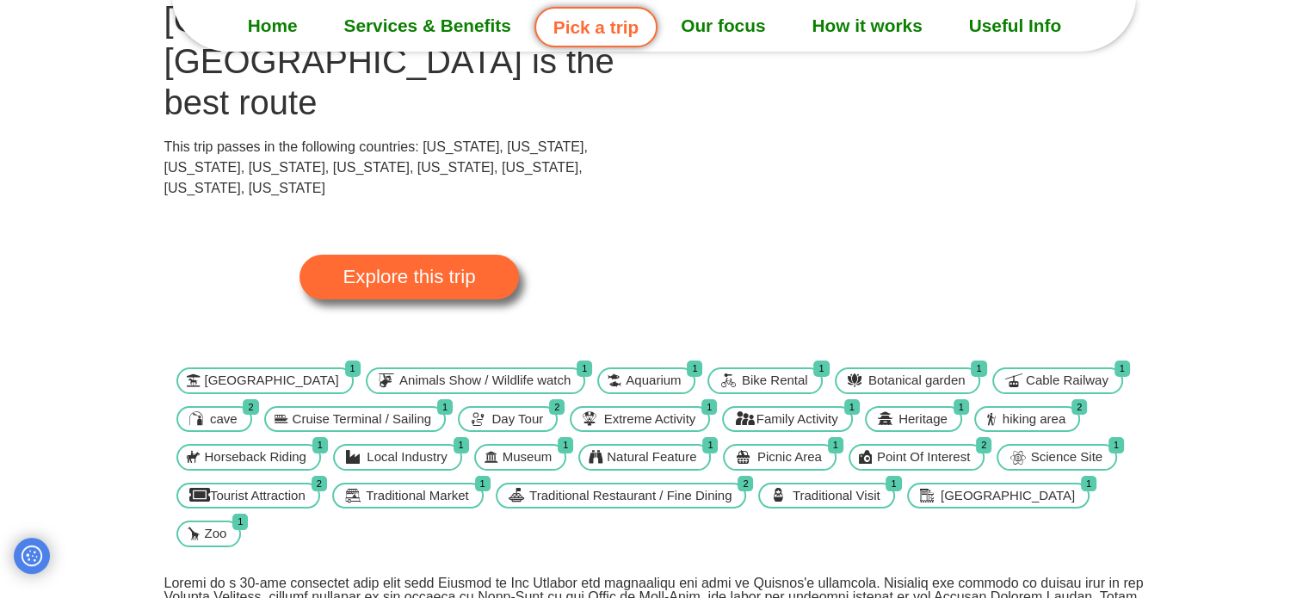 This screenshot has height=598, width=1309. I want to click on span: Botanical garden, so click(917, 380).